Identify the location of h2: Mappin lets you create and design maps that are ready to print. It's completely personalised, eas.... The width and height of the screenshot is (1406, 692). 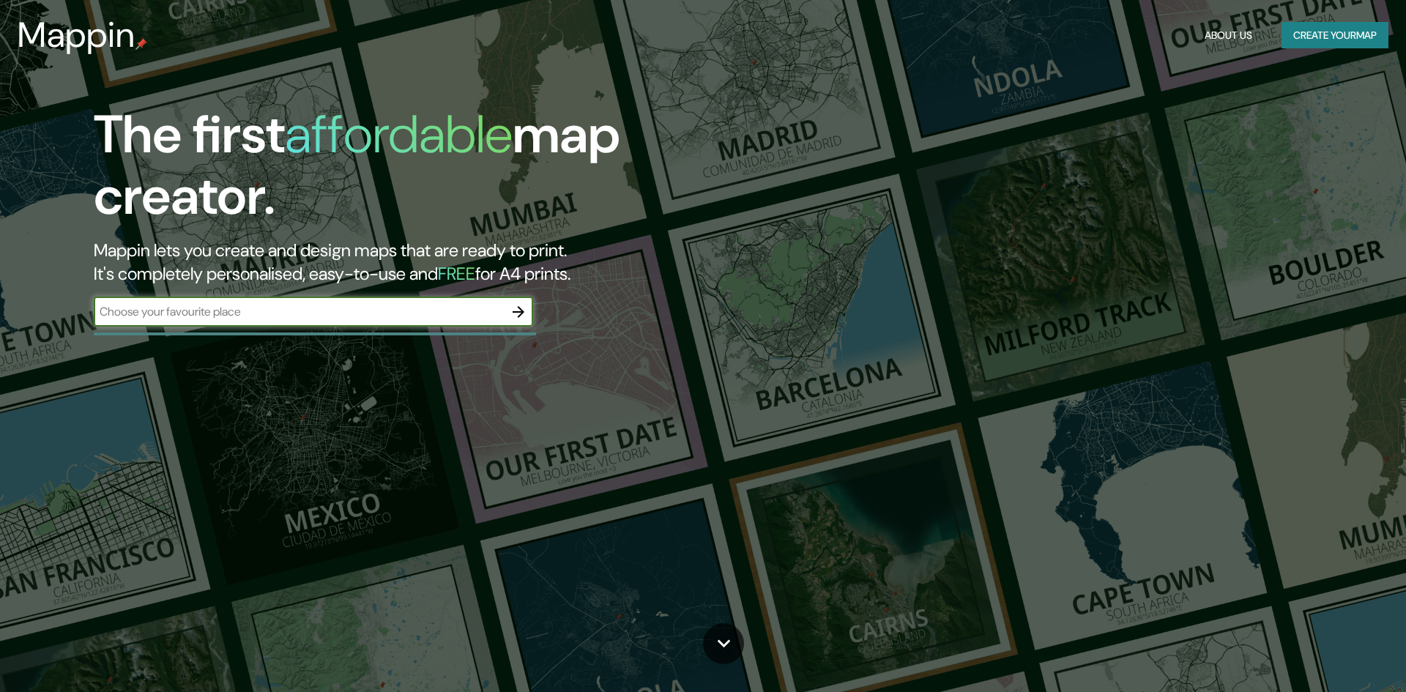
(445, 262).